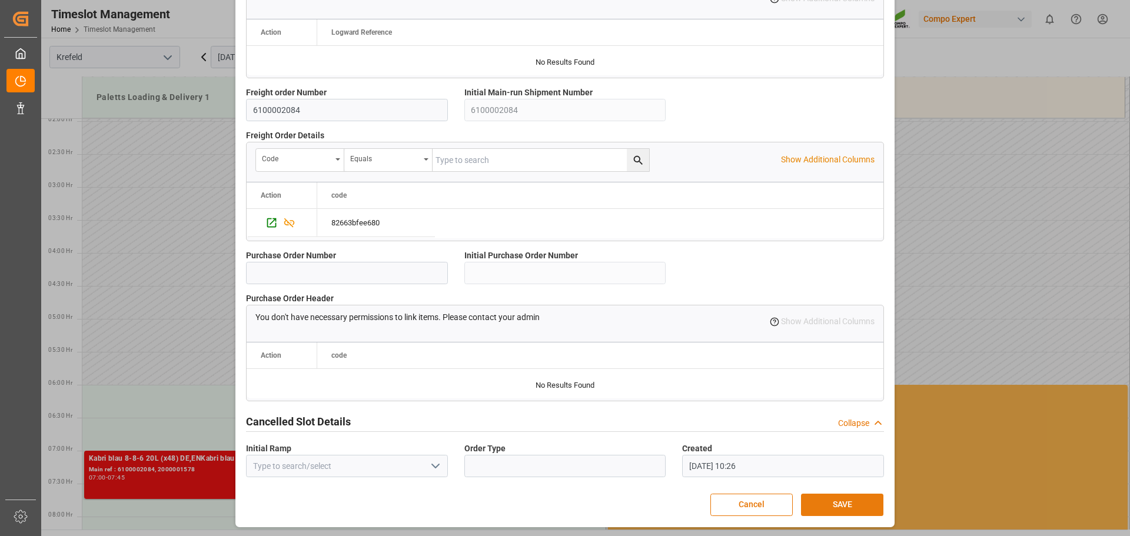 The image size is (1130, 536). I want to click on span: Logward Reference, so click(361, 32).